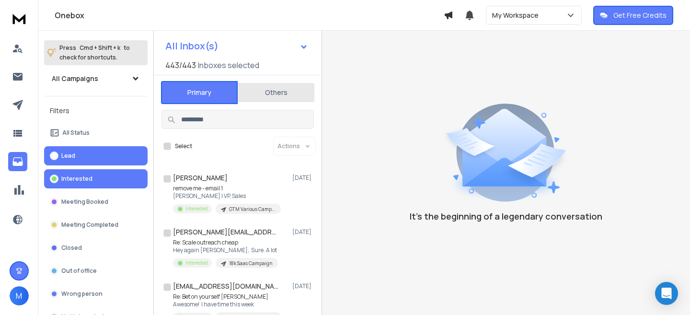 Image resolution: width=690 pixels, height=315 pixels. Describe the element at coordinates (276, 92) in the screenshot. I see `button: Others` at that location.